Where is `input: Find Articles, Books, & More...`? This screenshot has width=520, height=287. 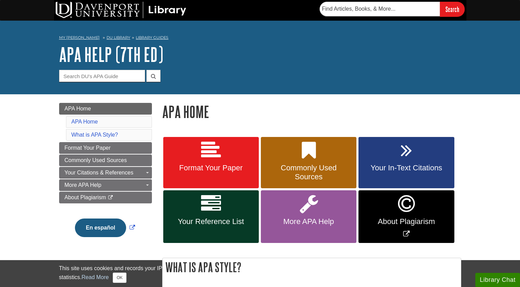
input: Find Articles, Books, & More... is located at coordinates (380, 9).